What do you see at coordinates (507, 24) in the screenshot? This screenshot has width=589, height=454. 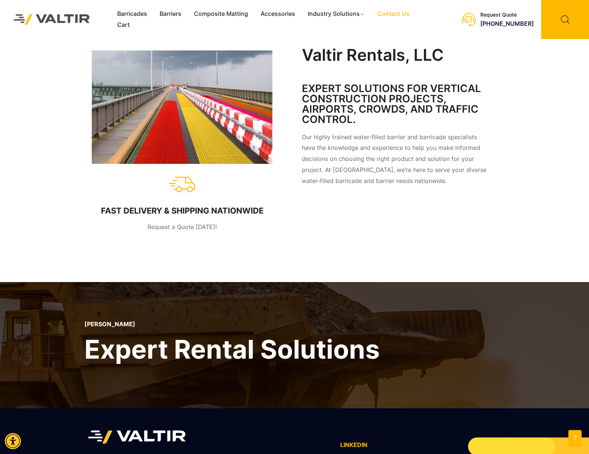 I see `a: call (888) 496-3625` at bounding box center [507, 24].